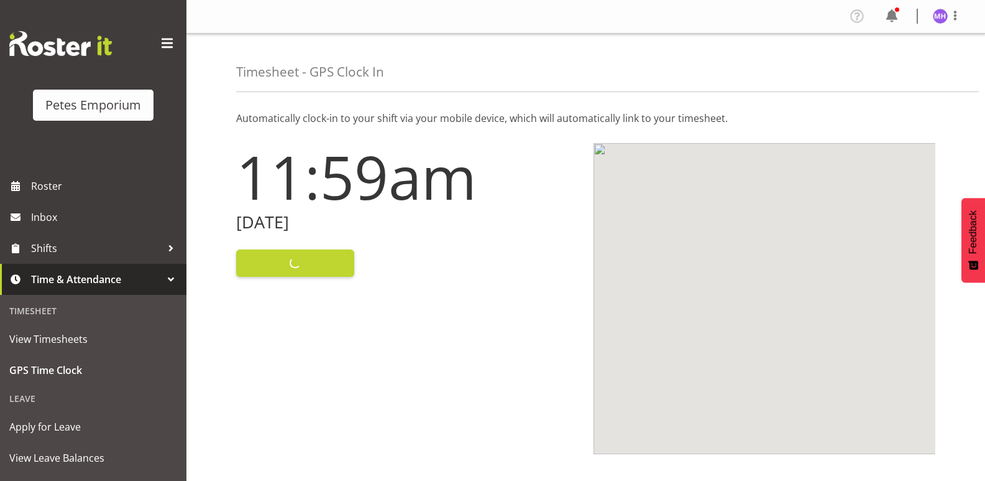 The image size is (985, 481). Describe the element at coordinates (974, 232) in the screenshot. I see `span: Feedback` at that location.